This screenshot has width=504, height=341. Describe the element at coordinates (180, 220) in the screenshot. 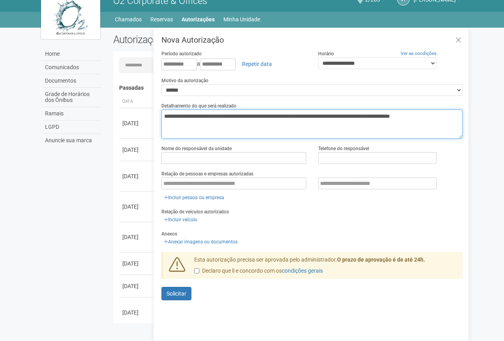

I see `a: Incluir veículo` at that location.